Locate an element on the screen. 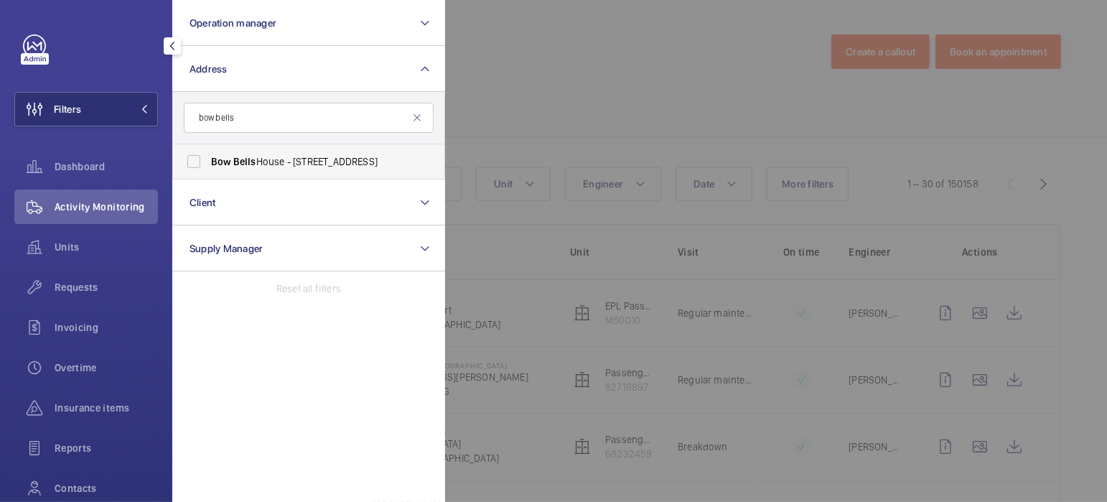 Image resolution: width=1107 pixels, height=502 pixels. span: Dashboard is located at coordinates (106, 167).